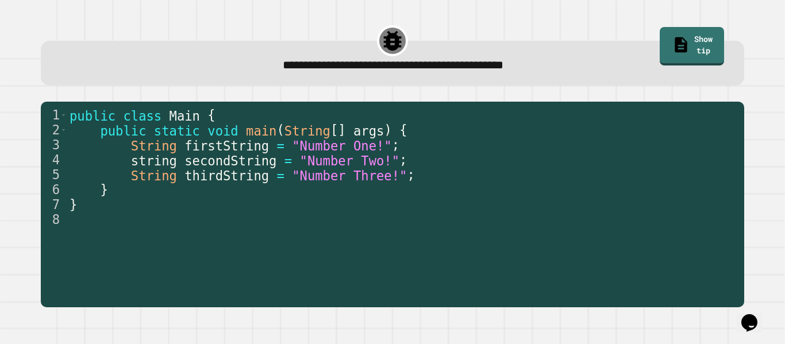  I want to click on span: "Number Two!", so click(350, 160).